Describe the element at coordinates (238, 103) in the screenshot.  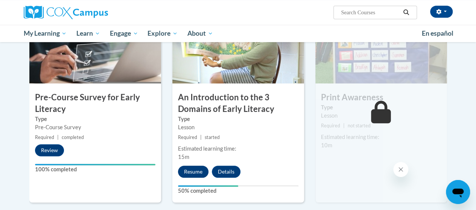
I see `h3: An Introduction to the 3 Domains of Early Literacy` at that location.